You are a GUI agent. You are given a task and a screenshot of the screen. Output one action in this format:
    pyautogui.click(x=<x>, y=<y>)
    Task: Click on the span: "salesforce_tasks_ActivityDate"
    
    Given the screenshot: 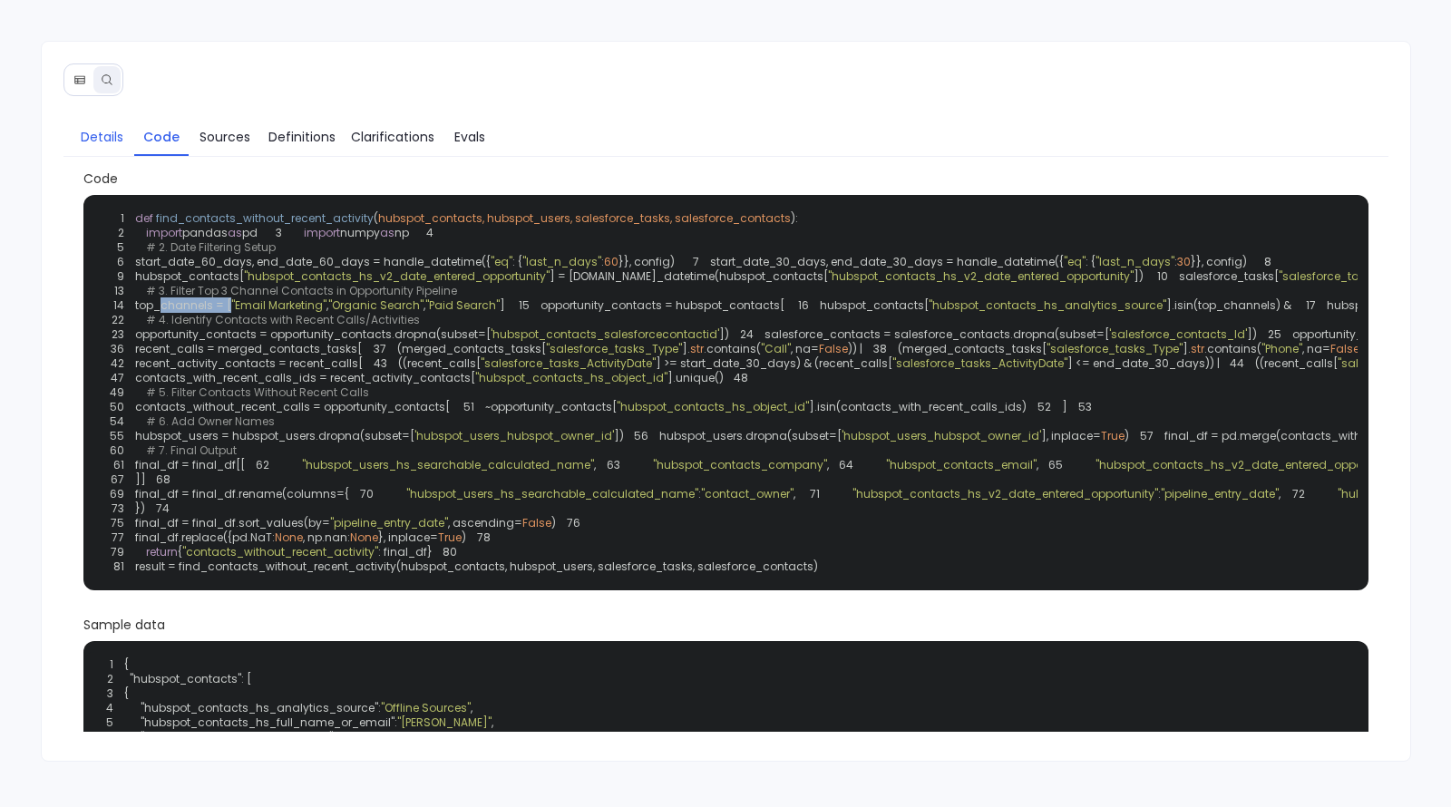 What is the action you would take?
    pyautogui.click(x=568, y=363)
    